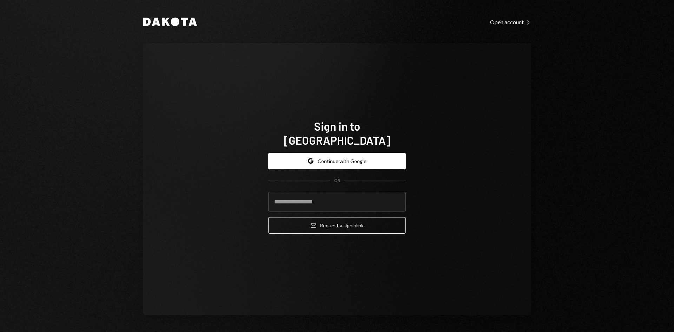 The width and height of the screenshot is (674, 332). I want to click on div: OR, so click(337, 180).